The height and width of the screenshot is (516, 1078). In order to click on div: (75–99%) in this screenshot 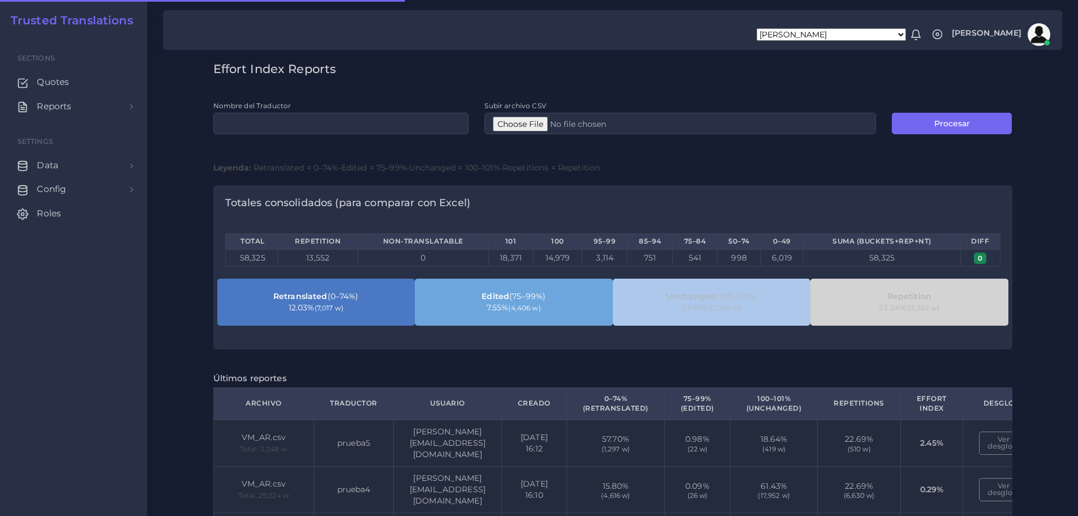, I will do `click(514, 296)`.